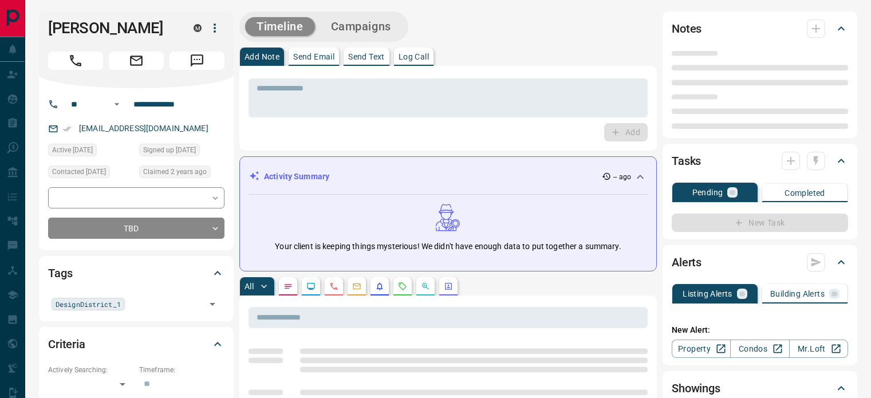  What do you see at coordinates (67, 129) in the screenshot?
I see `svg: Email Verified` at bounding box center [67, 129].